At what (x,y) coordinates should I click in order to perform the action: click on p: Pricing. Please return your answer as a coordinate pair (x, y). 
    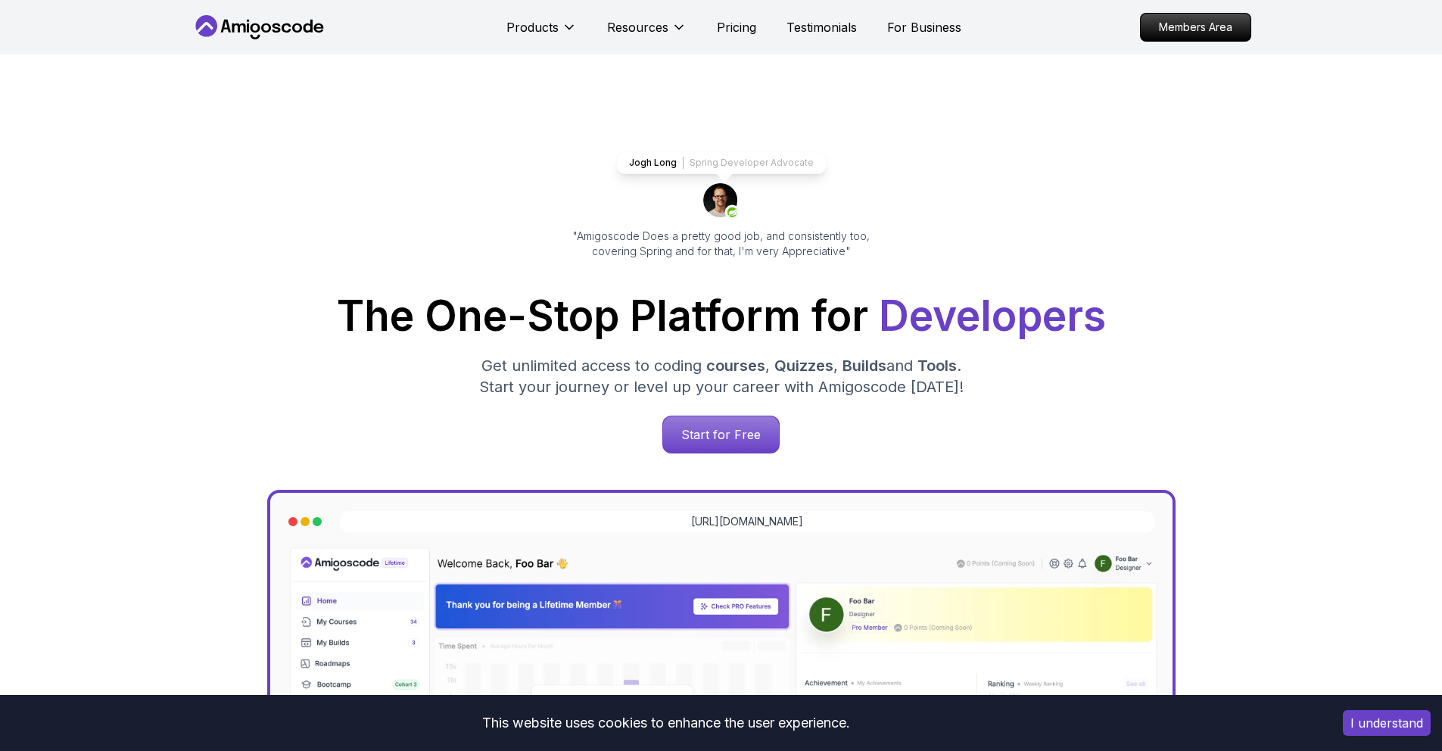
    Looking at the image, I should click on (737, 27).